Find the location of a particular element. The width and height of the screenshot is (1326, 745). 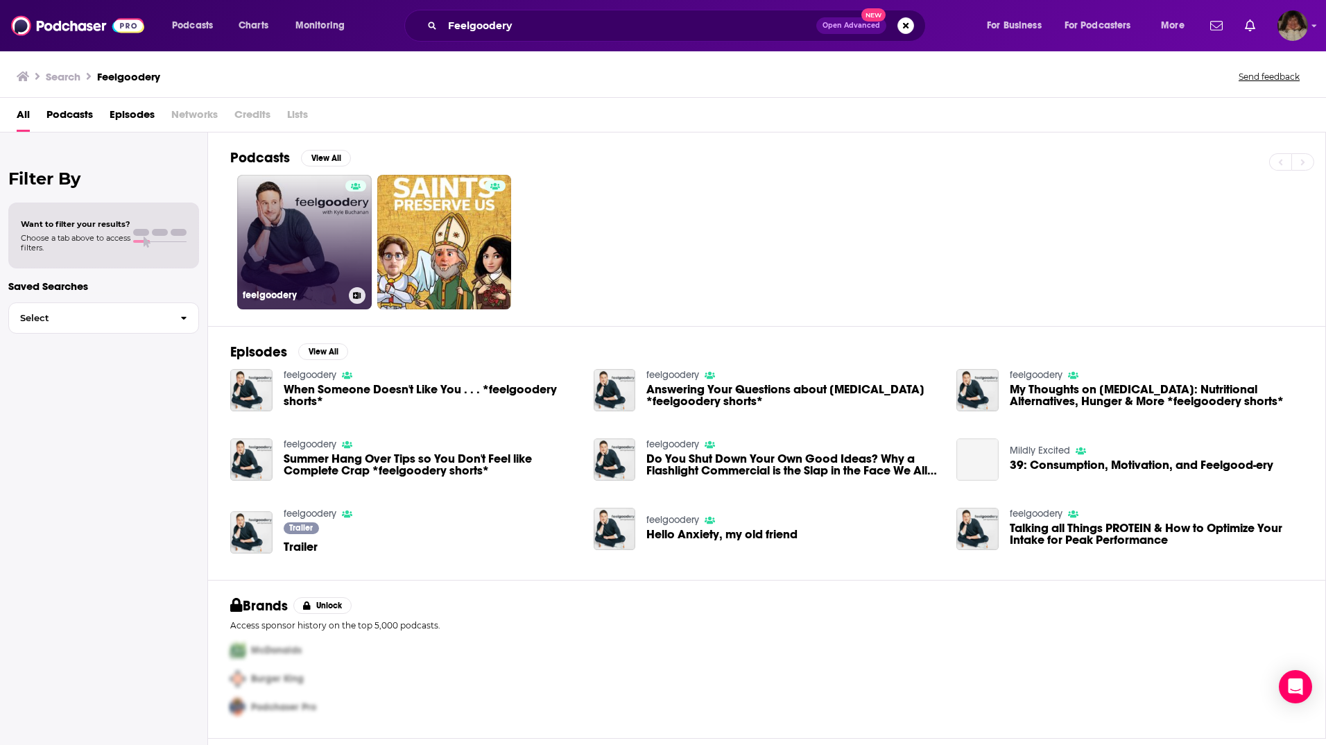

button: Send feedback is located at coordinates (1269, 76).